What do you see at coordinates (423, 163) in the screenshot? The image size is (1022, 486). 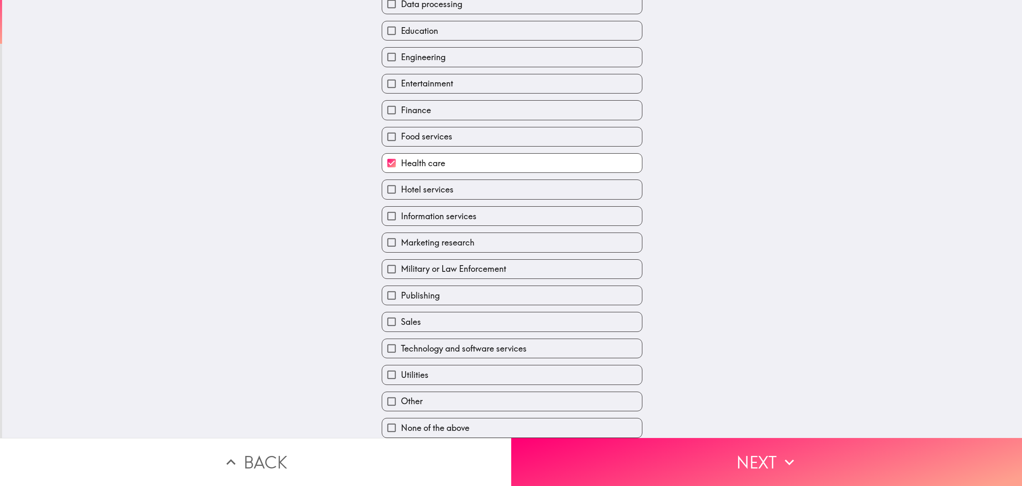 I see `span: Health care` at bounding box center [423, 163].